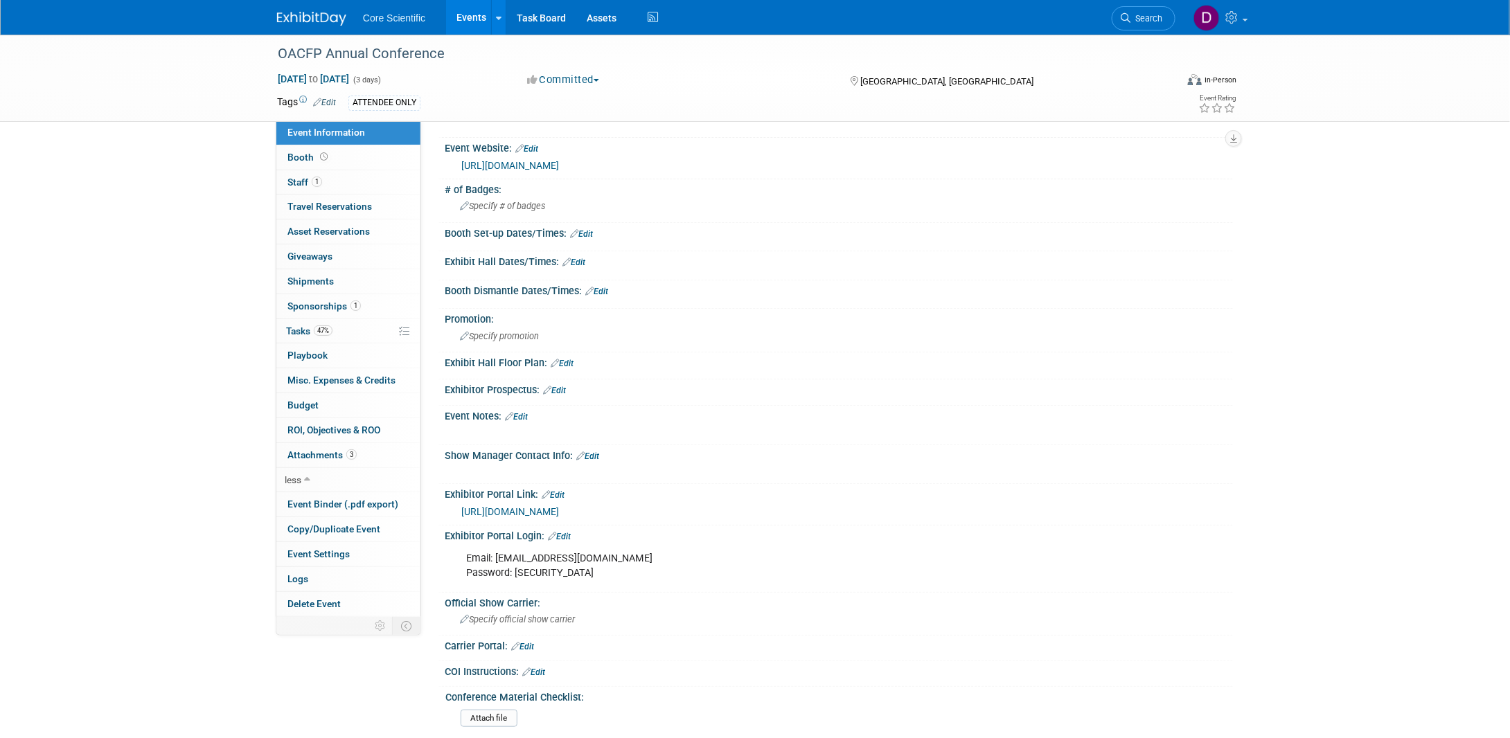  Describe the element at coordinates (309, 157) in the screenshot. I see `span: Booth` at that location.